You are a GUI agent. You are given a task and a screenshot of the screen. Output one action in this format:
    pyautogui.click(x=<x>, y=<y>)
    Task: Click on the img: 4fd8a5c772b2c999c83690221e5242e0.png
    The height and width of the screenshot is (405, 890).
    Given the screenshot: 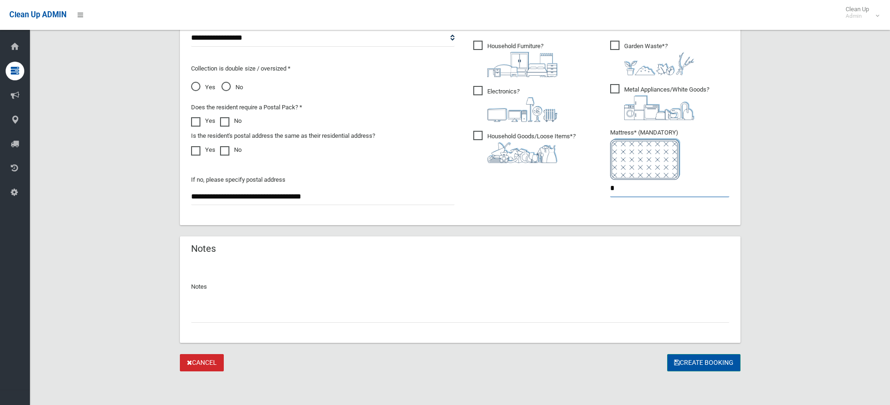 What is the action you would take?
    pyautogui.click(x=659, y=64)
    